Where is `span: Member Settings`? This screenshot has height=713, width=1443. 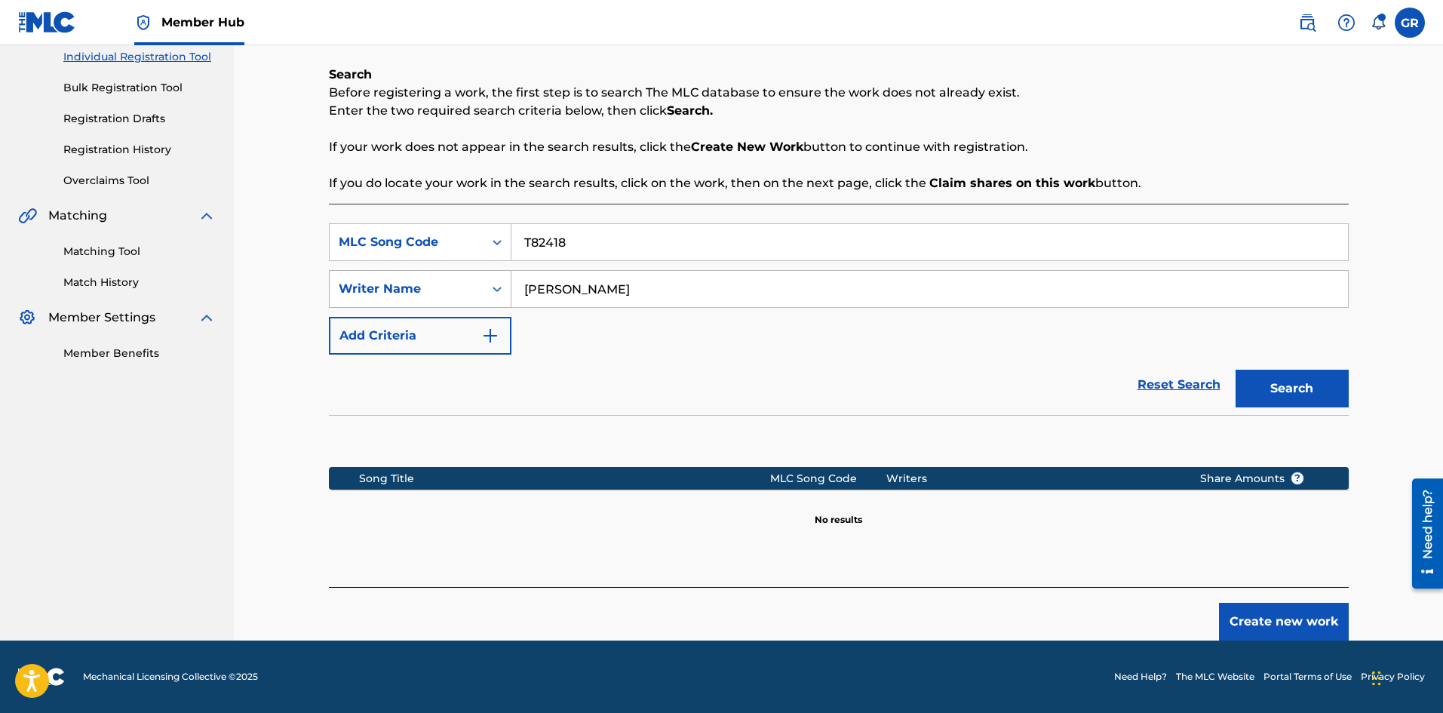
span: Member Settings is located at coordinates (102, 317).